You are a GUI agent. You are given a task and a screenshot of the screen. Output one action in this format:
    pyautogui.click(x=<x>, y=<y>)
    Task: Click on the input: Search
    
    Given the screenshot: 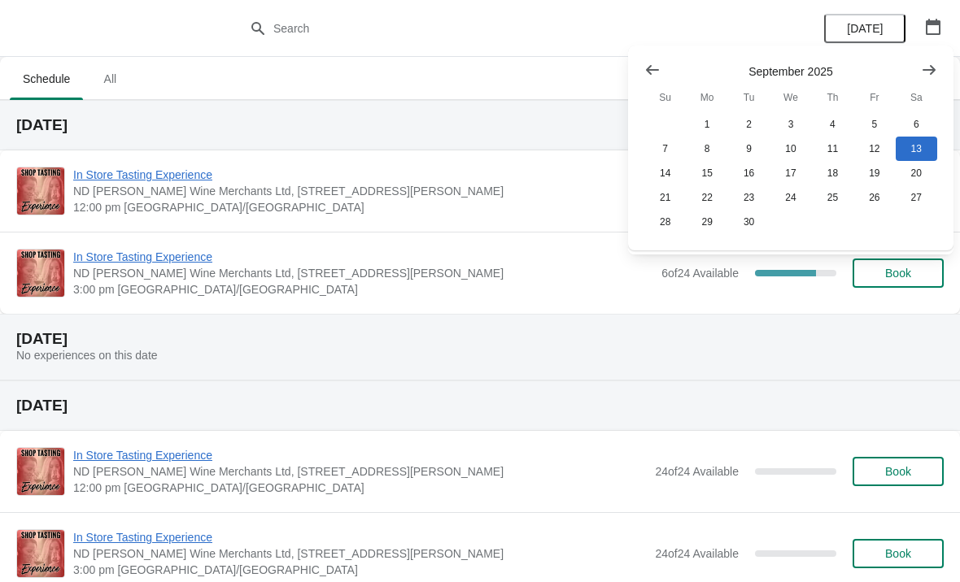 What is the action you would take?
    pyautogui.click(x=496, y=28)
    